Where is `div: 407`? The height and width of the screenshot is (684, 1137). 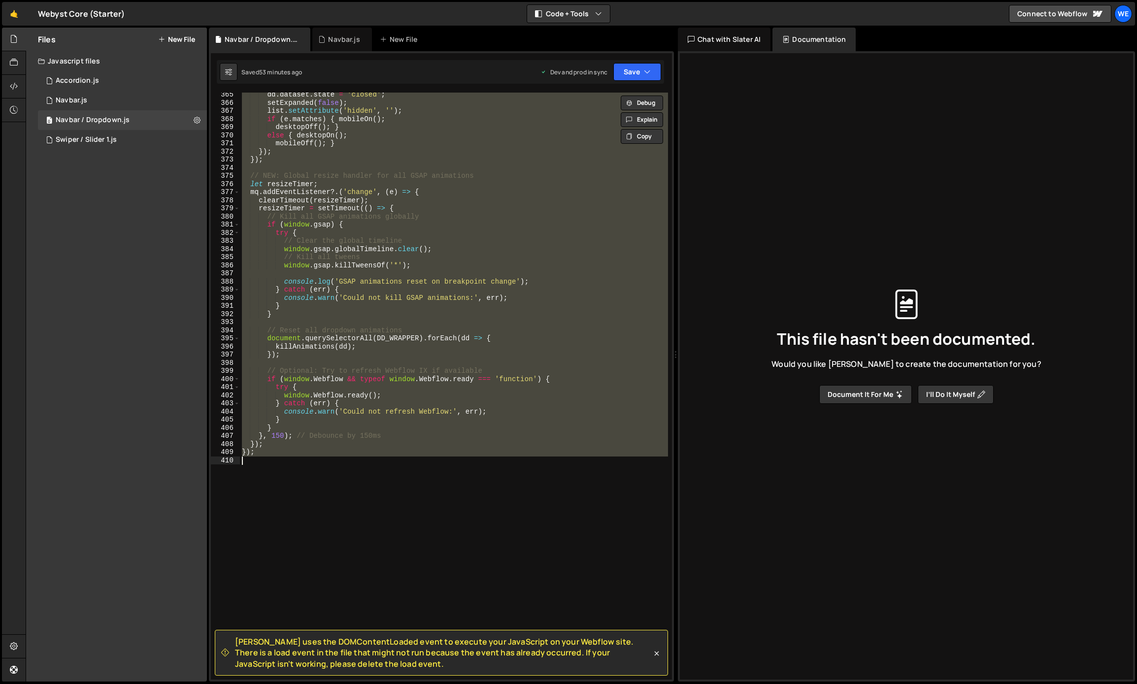
div: 407 is located at coordinates (225, 436).